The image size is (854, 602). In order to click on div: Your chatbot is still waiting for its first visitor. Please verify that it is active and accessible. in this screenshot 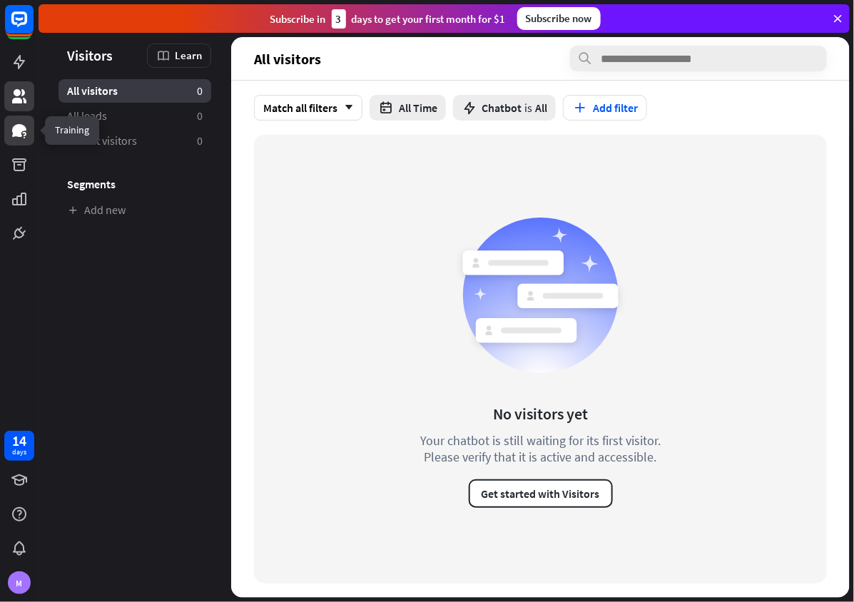, I will do `click(541, 449)`.